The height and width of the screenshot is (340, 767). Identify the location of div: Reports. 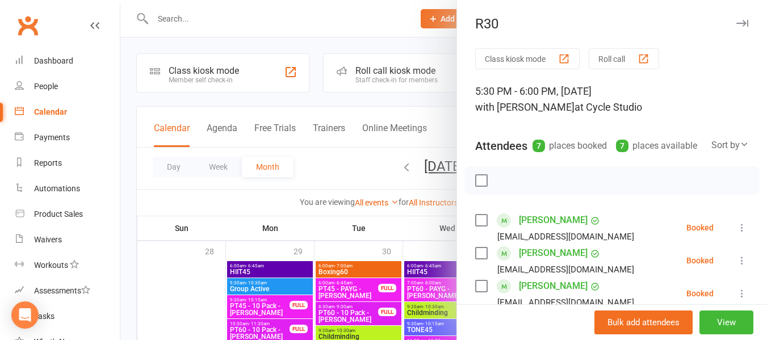
(48, 163).